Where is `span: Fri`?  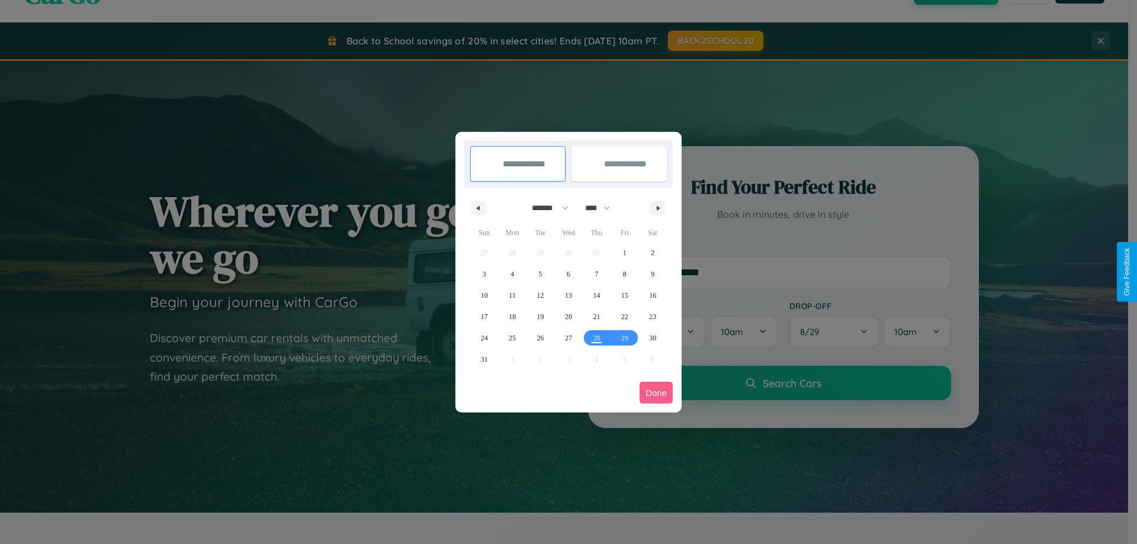
span: Fri is located at coordinates (624, 233).